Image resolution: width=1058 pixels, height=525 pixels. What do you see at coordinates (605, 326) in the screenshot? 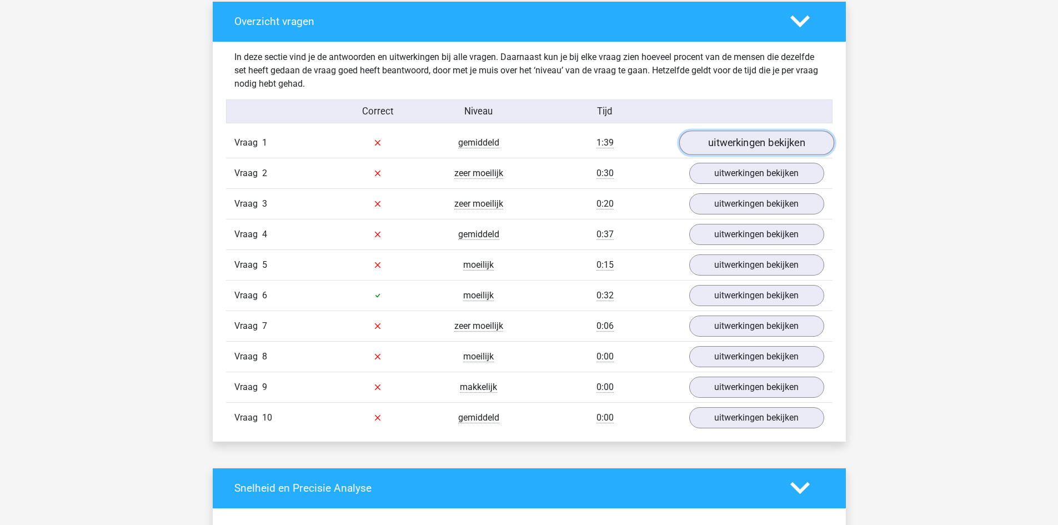
I see `span: 0:06` at bounding box center [605, 326].